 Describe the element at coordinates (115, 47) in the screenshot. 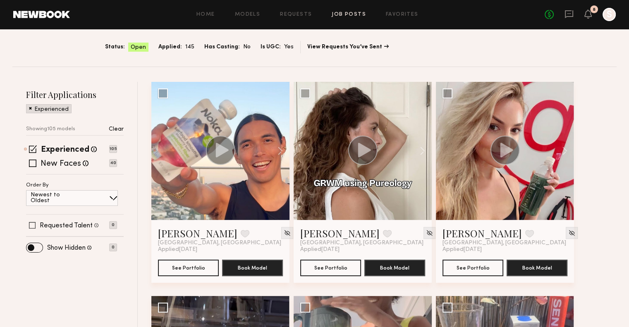

I see `span: Status:` at that location.